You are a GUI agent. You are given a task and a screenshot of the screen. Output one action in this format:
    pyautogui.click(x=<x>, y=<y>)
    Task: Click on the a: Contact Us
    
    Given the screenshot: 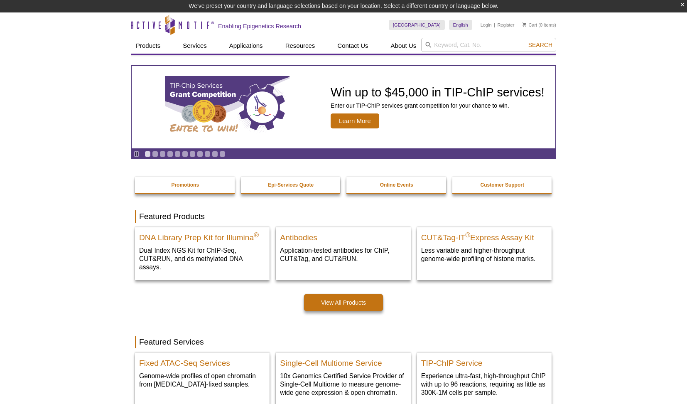 What is the action you would take?
    pyautogui.click(x=353, y=46)
    